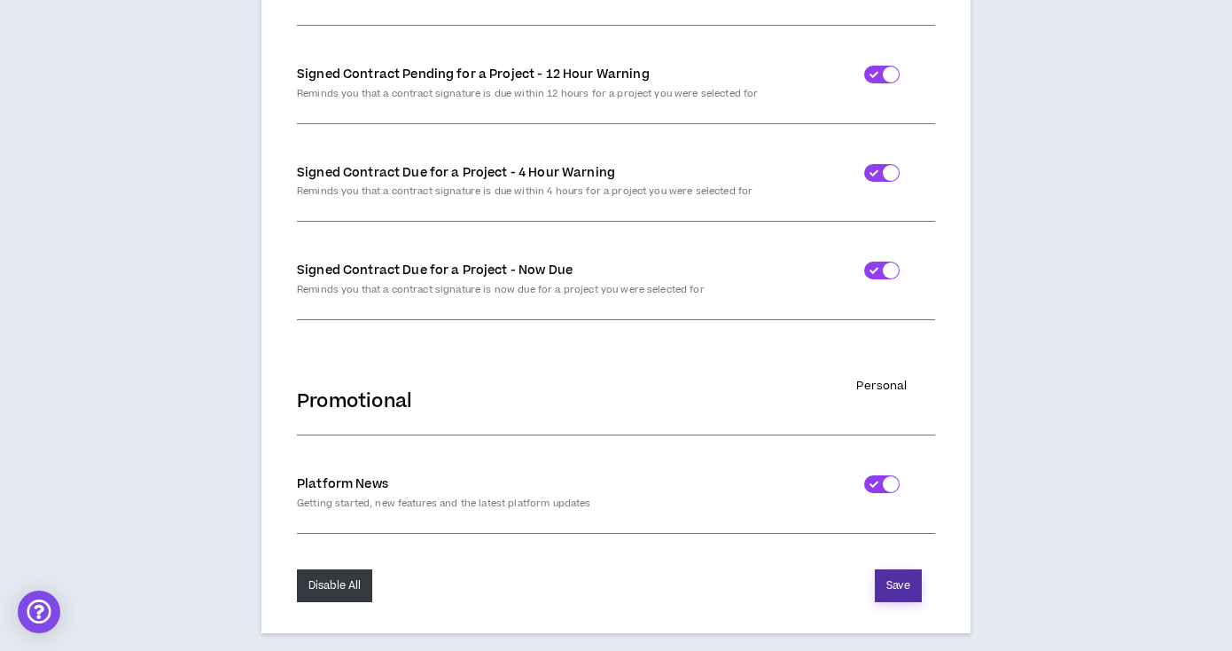 This screenshot has height=651, width=1232. Describe the element at coordinates (556, 74) in the screenshot. I see `p: Signed Contract Pending for a Project - 12 Hour Warning` at that location.